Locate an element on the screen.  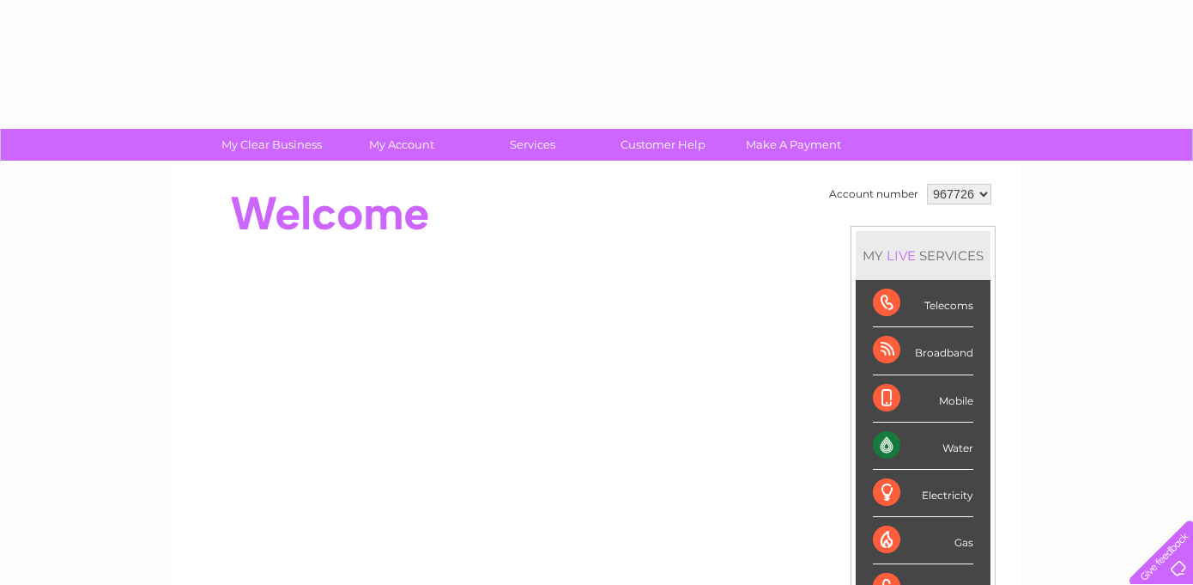
td: Account number is located at coordinates (874, 194).